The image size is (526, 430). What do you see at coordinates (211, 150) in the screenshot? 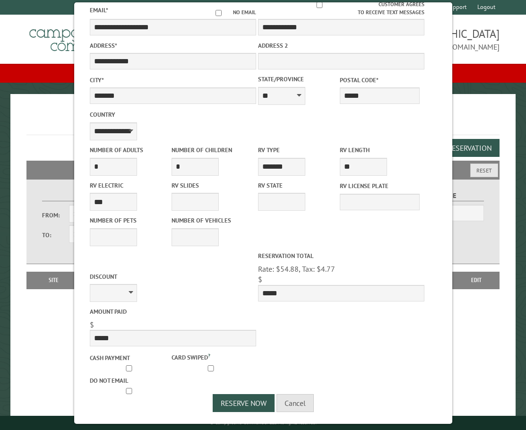
I see `label: Number of Children` at bounding box center [211, 150].